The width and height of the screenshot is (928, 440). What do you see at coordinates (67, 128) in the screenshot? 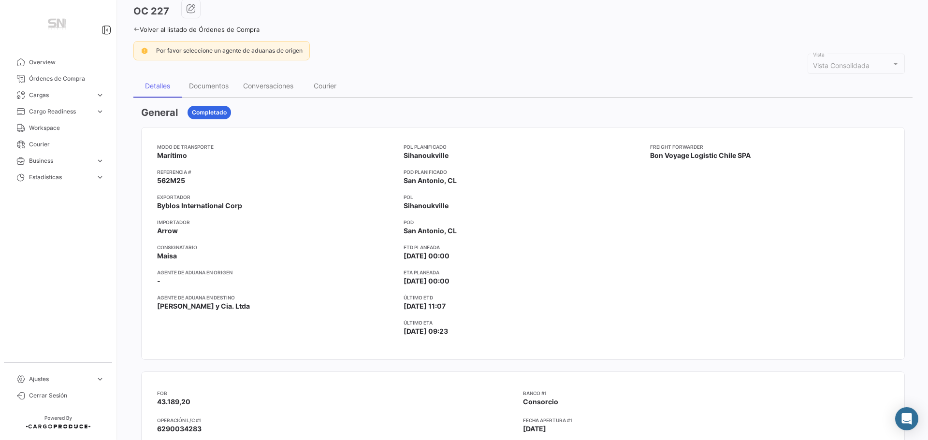
I see `span: Workspace` at bounding box center [67, 128].